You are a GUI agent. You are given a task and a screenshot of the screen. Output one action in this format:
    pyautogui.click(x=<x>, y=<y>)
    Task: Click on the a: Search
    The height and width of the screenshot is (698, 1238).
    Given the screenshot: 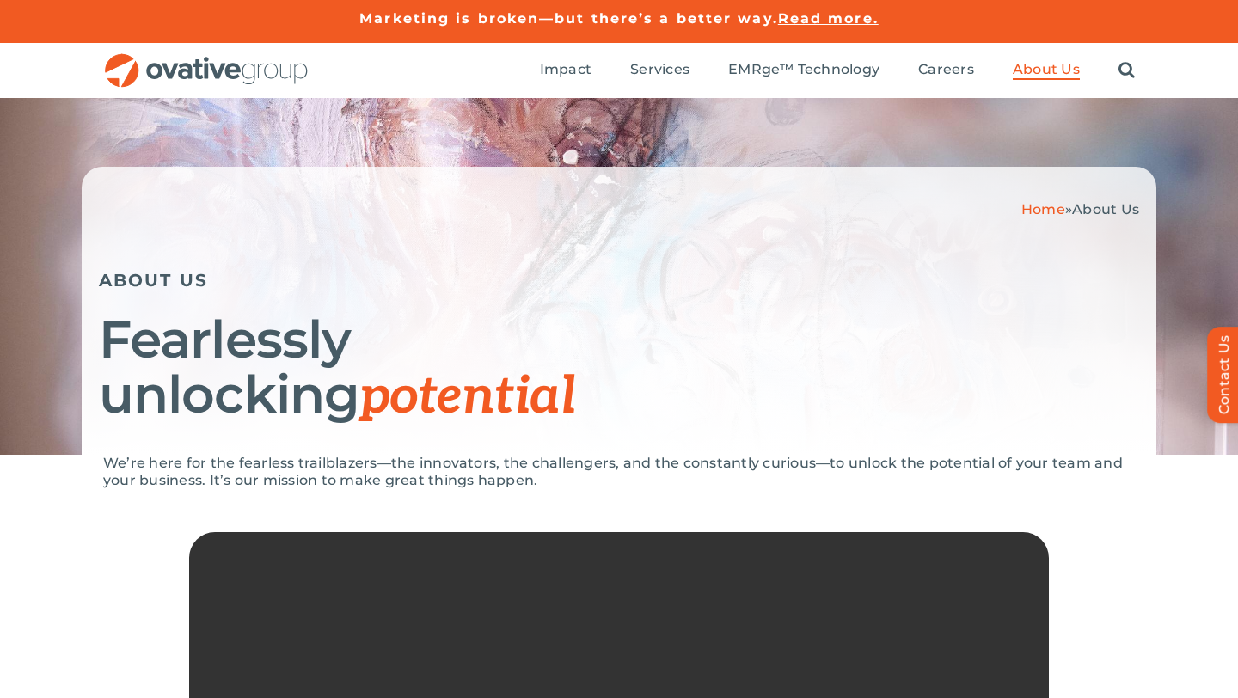 What is the action you would take?
    pyautogui.click(x=1126, y=71)
    